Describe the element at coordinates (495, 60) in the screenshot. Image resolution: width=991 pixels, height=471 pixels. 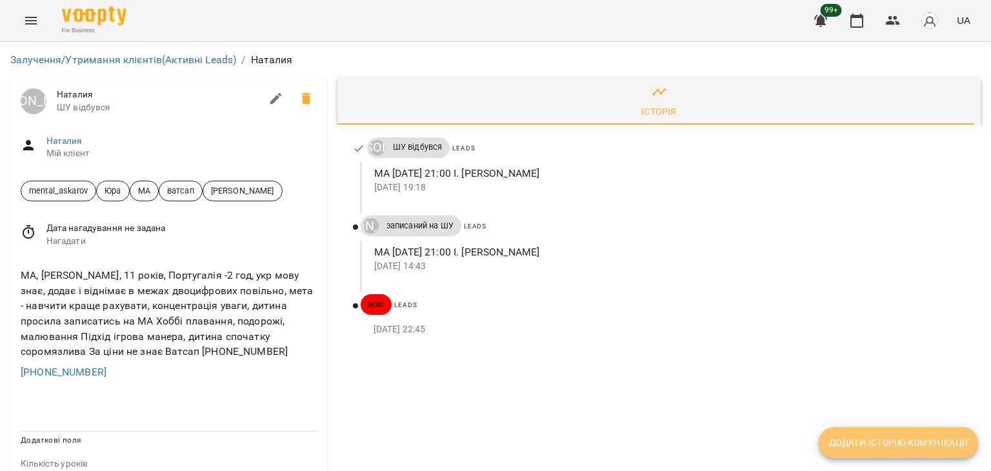
I see `nav: breadcrumb` at that location.